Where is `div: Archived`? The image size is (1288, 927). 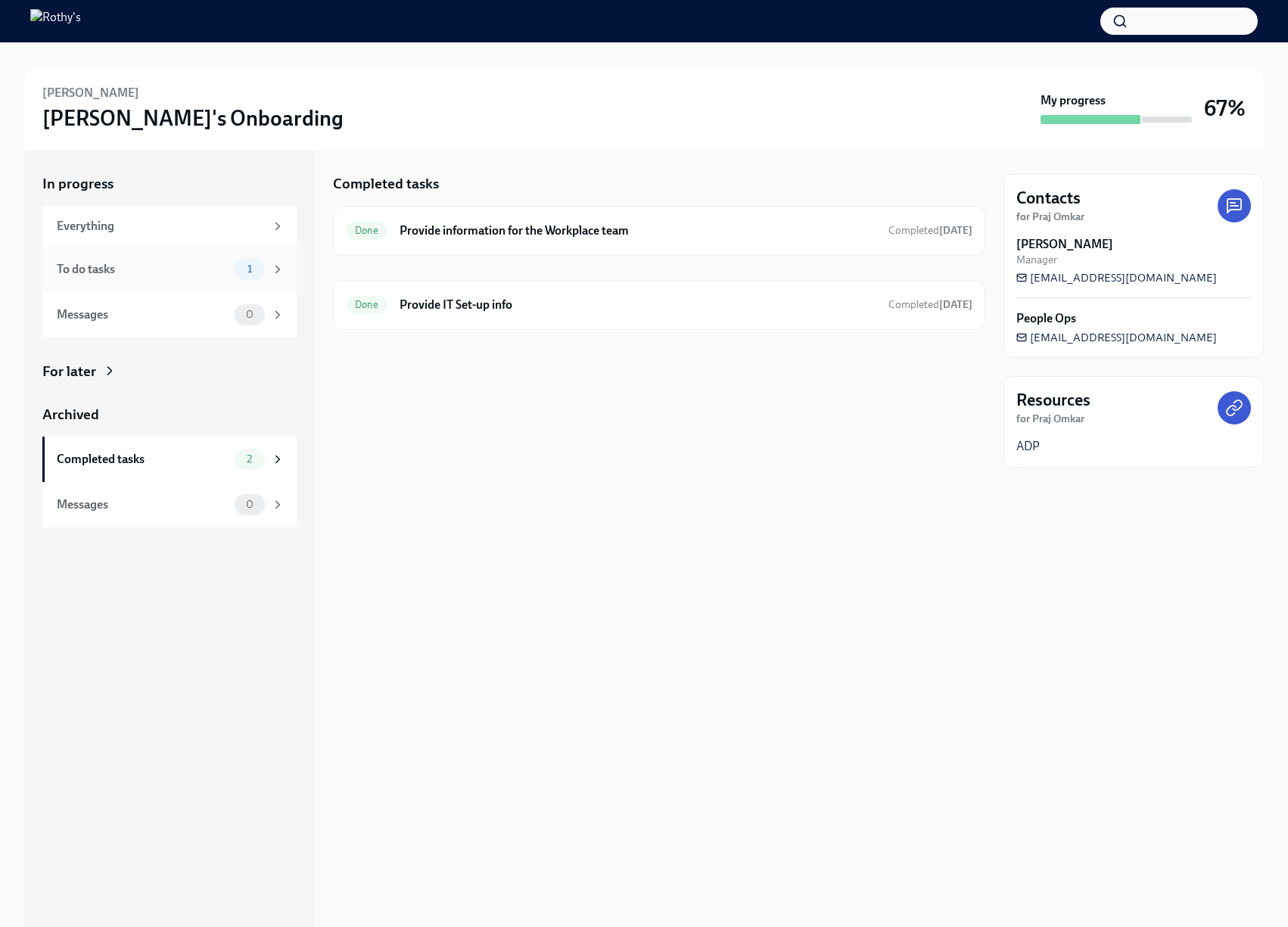 div: Archived is located at coordinates (169, 414).